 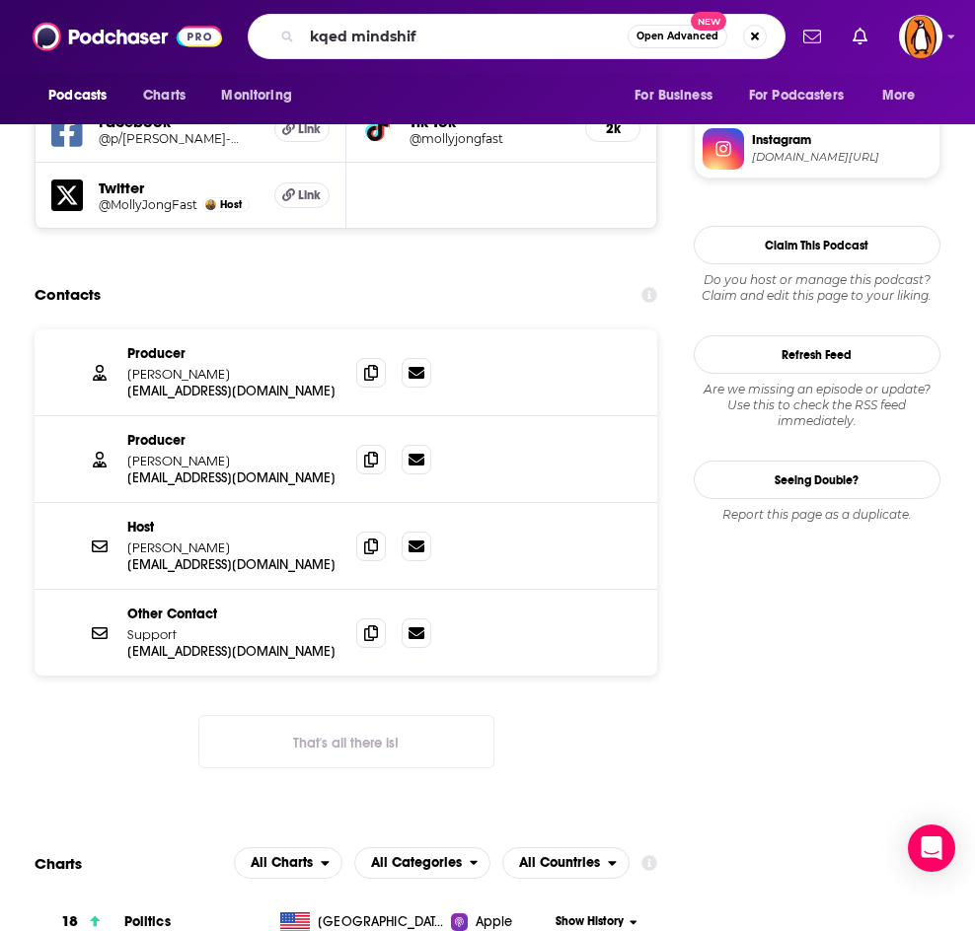 I want to click on img: Molly Jong-Fast, so click(x=210, y=204).